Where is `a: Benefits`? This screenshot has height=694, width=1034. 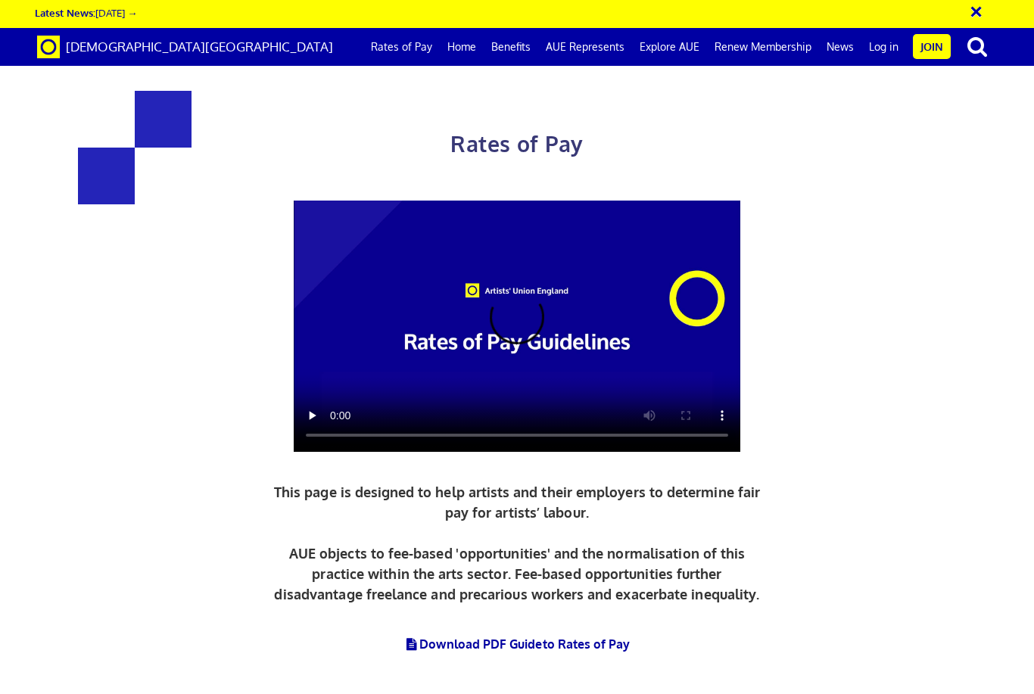 a: Benefits is located at coordinates (511, 47).